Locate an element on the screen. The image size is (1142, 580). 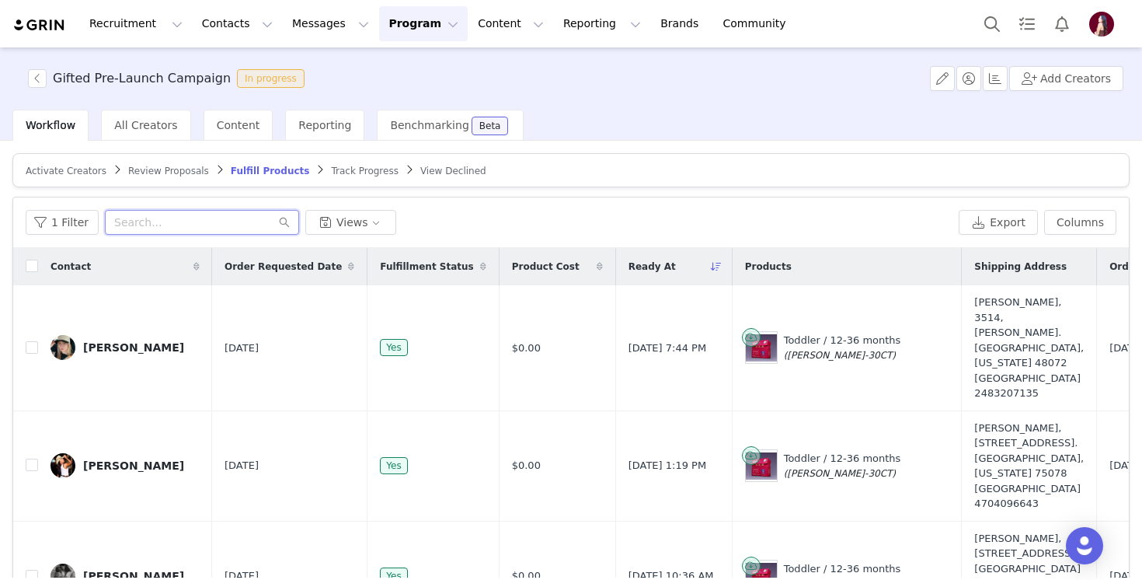
h3: Gifted Pre-Launch Campaign is located at coordinates (141, 78).